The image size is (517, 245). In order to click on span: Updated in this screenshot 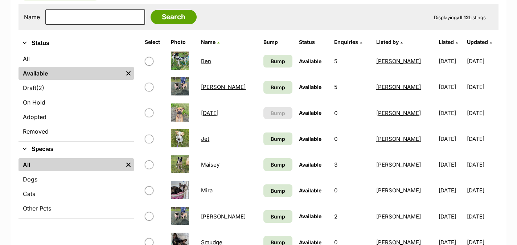, I will do `click(477, 42)`.